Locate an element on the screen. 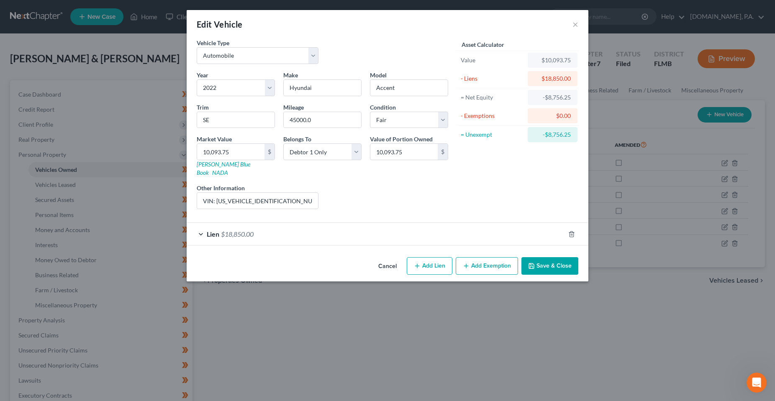 This screenshot has height=401, width=775. div: = Net Equity is located at coordinates (492, 97).